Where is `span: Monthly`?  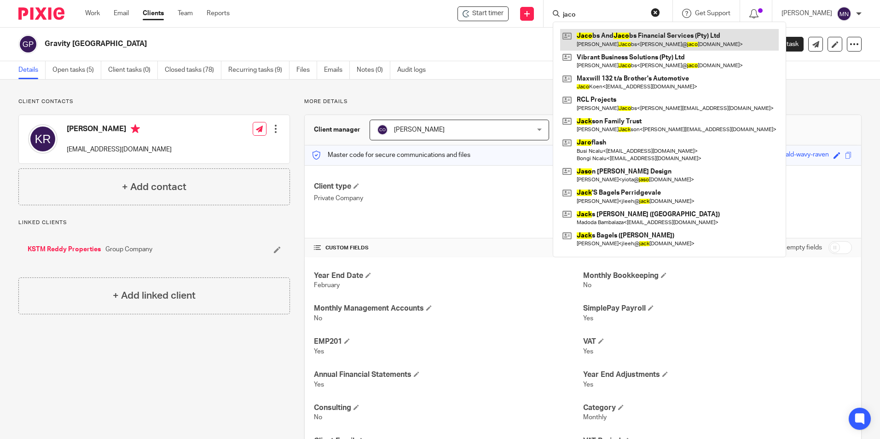
span: Monthly is located at coordinates (595, 417).